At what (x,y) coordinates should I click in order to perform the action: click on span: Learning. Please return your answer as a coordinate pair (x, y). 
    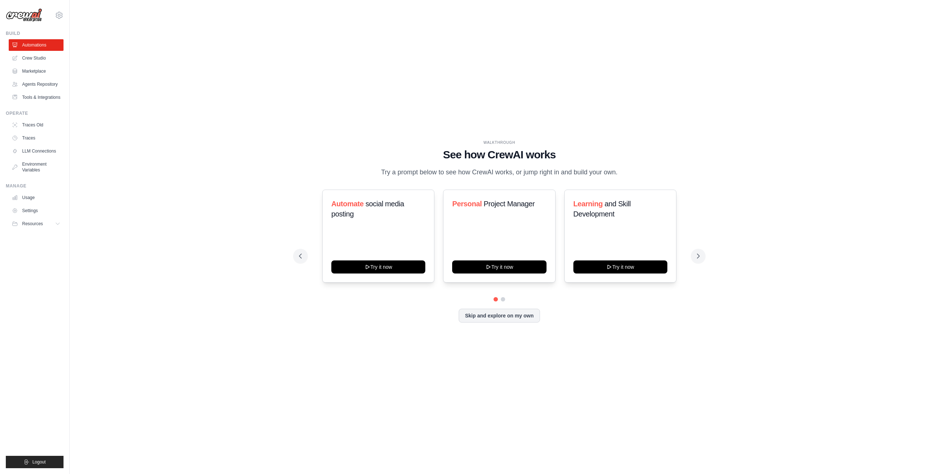
    Looking at the image, I should click on (588, 204).